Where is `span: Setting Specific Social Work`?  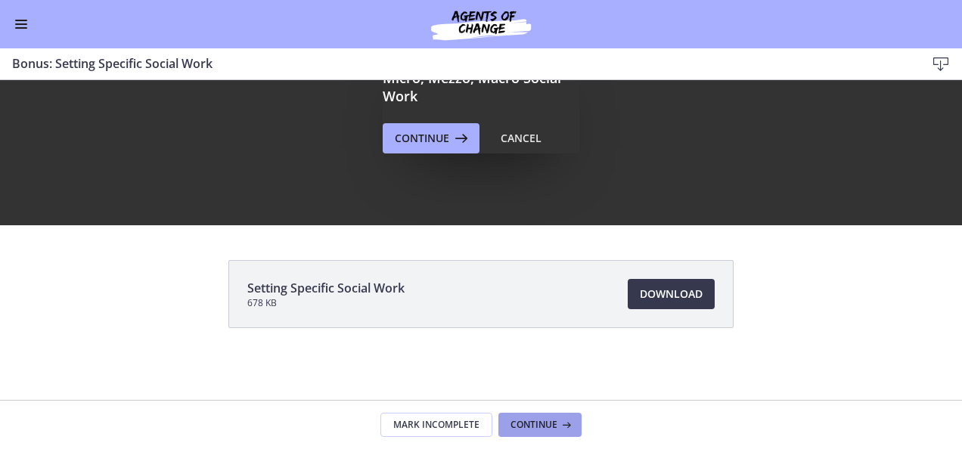
span: Setting Specific Social Work is located at coordinates (326, 288).